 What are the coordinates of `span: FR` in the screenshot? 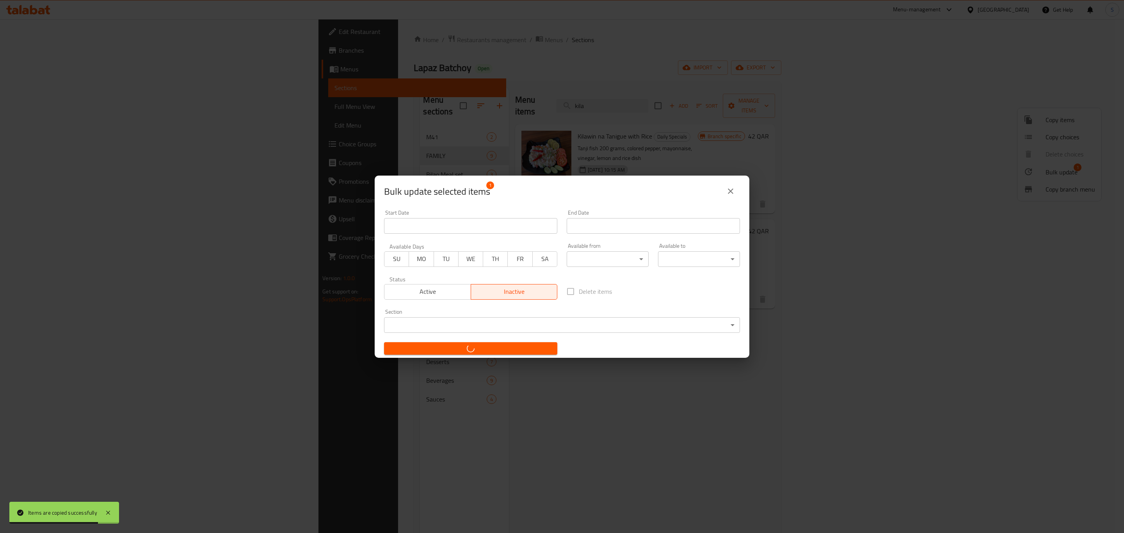 It's located at (520, 259).